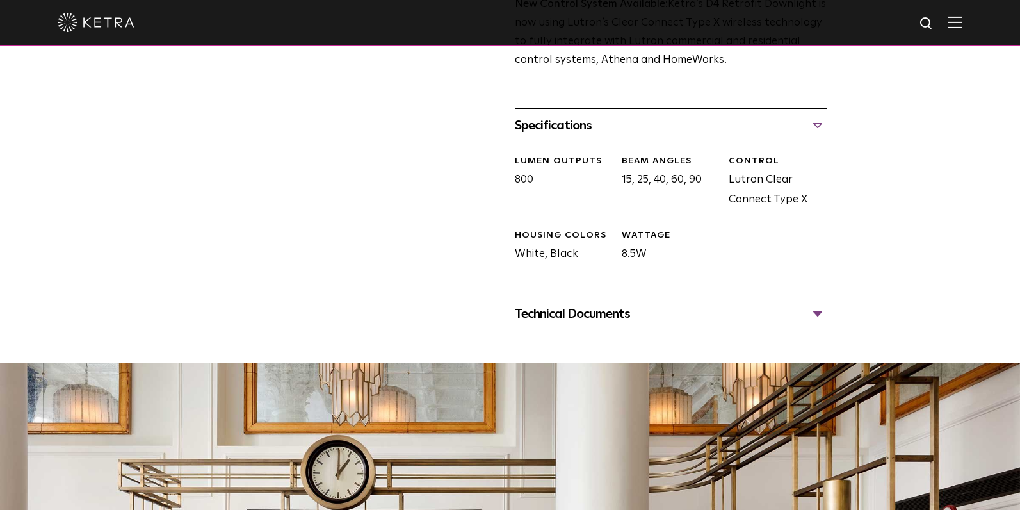 Image resolution: width=1020 pixels, height=510 pixels. Describe the element at coordinates (558, 247) in the screenshot. I see `div: White, Black` at that location.